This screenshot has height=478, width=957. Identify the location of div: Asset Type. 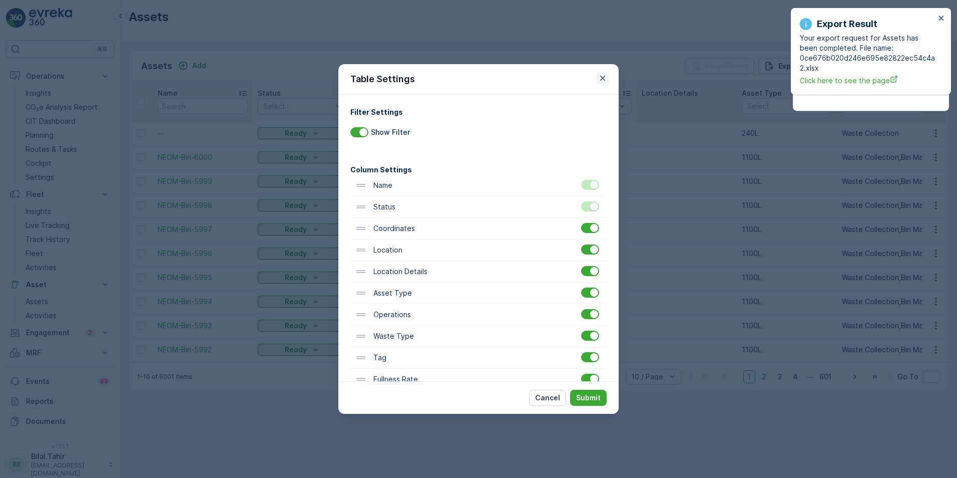
(479, 293).